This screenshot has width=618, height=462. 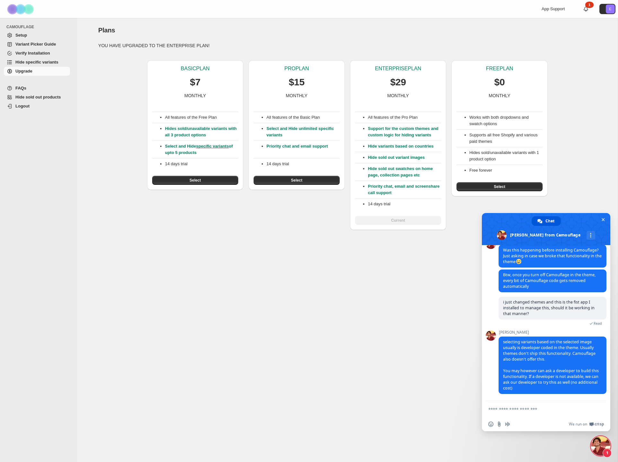 I want to click on text: E, so click(x=610, y=9).